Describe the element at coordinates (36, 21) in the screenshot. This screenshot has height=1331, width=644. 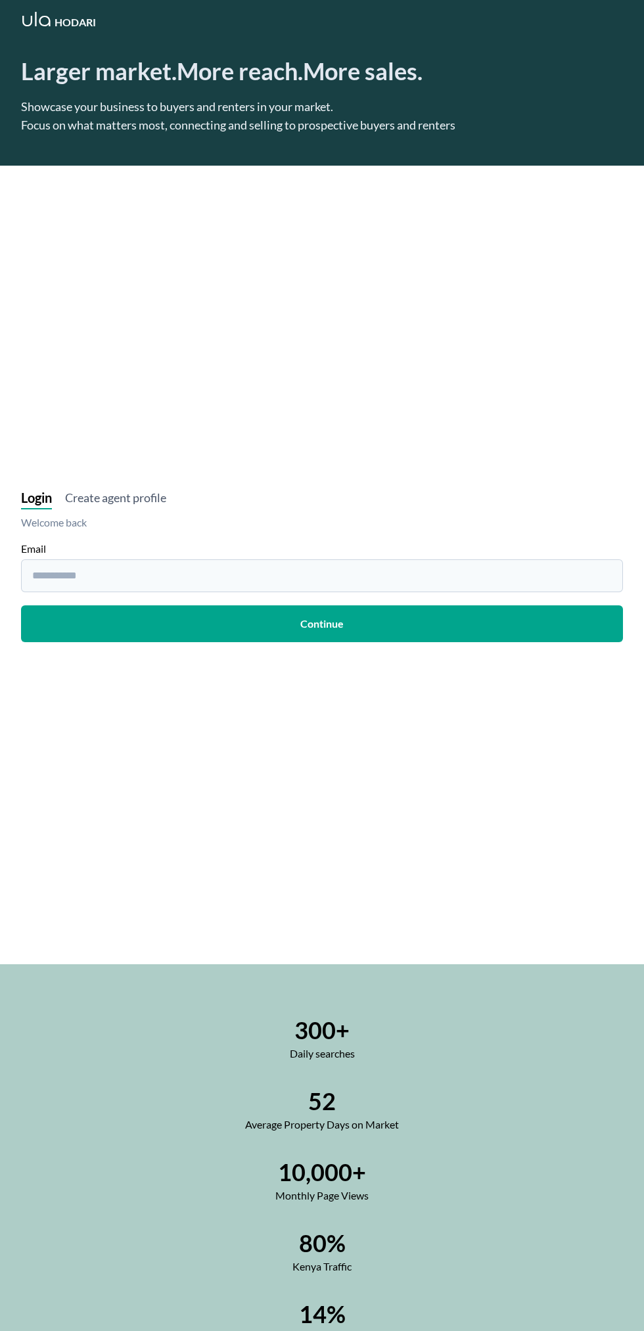
I see `a: Ula Africa` at that location.